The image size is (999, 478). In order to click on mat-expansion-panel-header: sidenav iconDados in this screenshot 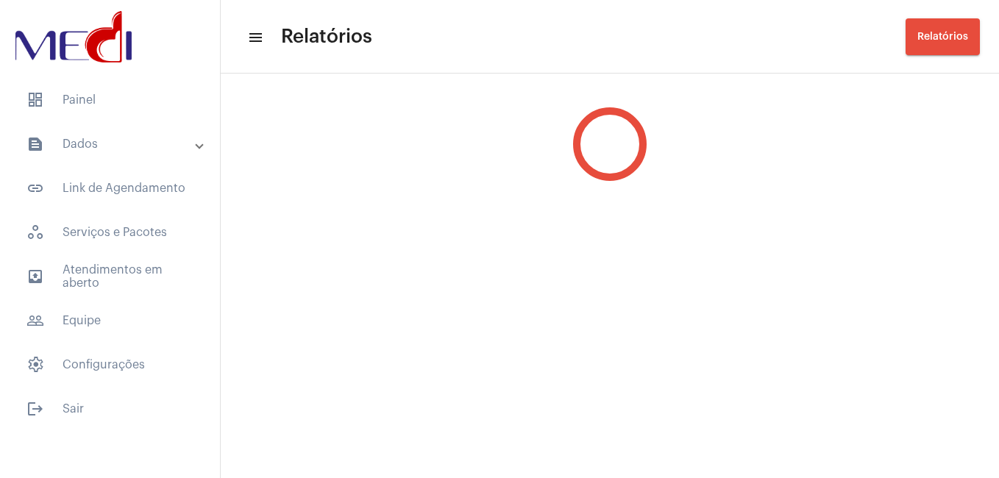, I will do `click(114, 144)`.